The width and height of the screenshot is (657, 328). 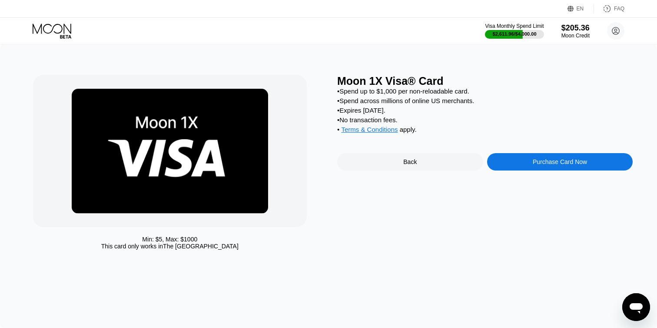 I want to click on div: Min: $ 5 , Max: $ 1000, so click(x=170, y=239).